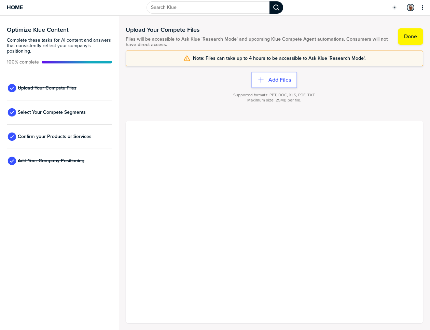 The image size is (430, 330). I want to click on span: Active, so click(23, 62).